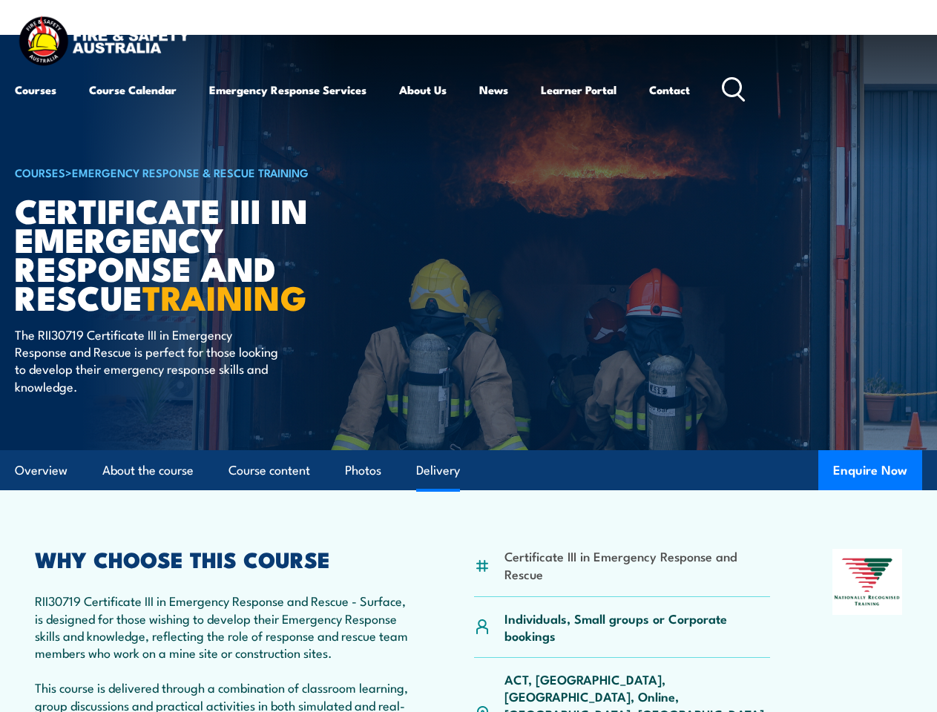 The height and width of the screenshot is (712, 937). What do you see at coordinates (40, 172) in the screenshot?
I see `a: COURSES` at bounding box center [40, 172].